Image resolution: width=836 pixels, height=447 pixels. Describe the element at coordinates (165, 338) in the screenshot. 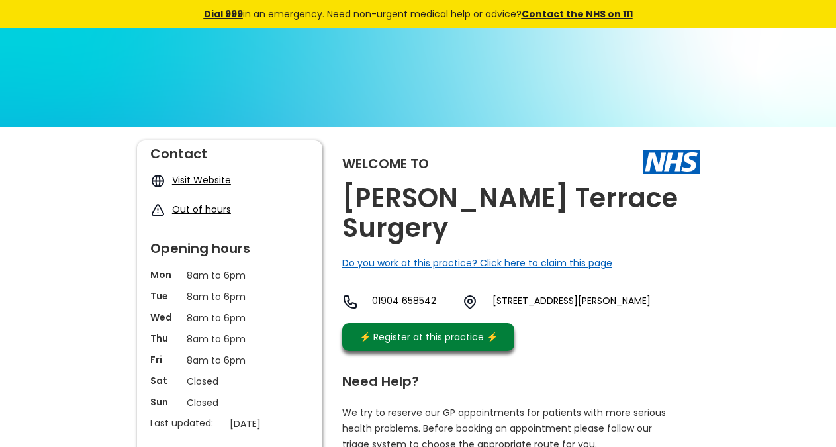

I see `p: Thu` at that location.